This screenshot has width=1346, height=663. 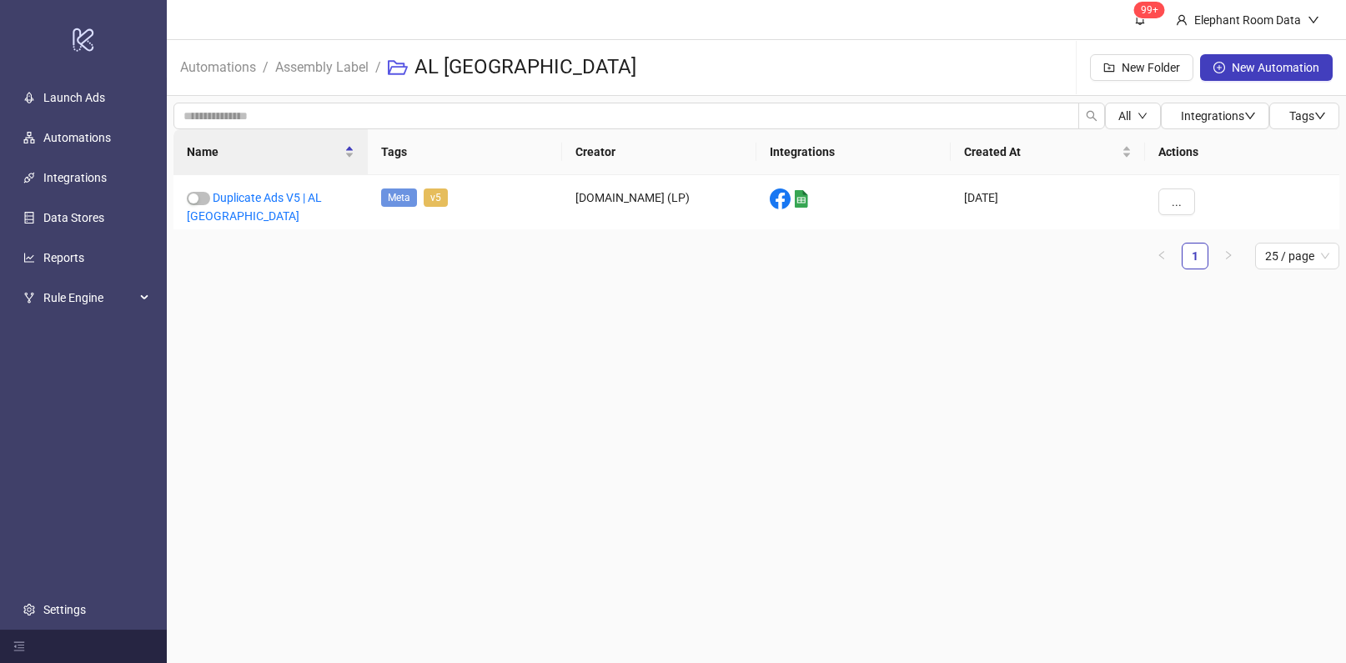 What do you see at coordinates (1218, 116) in the screenshot?
I see `span: Integrations` at bounding box center [1218, 116].